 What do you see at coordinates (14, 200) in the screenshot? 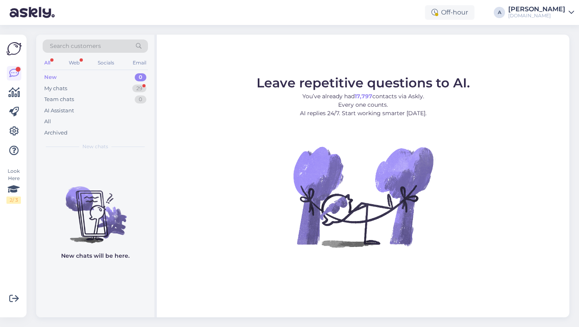
I see `div: 2 / 3` at bounding box center [14, 200].